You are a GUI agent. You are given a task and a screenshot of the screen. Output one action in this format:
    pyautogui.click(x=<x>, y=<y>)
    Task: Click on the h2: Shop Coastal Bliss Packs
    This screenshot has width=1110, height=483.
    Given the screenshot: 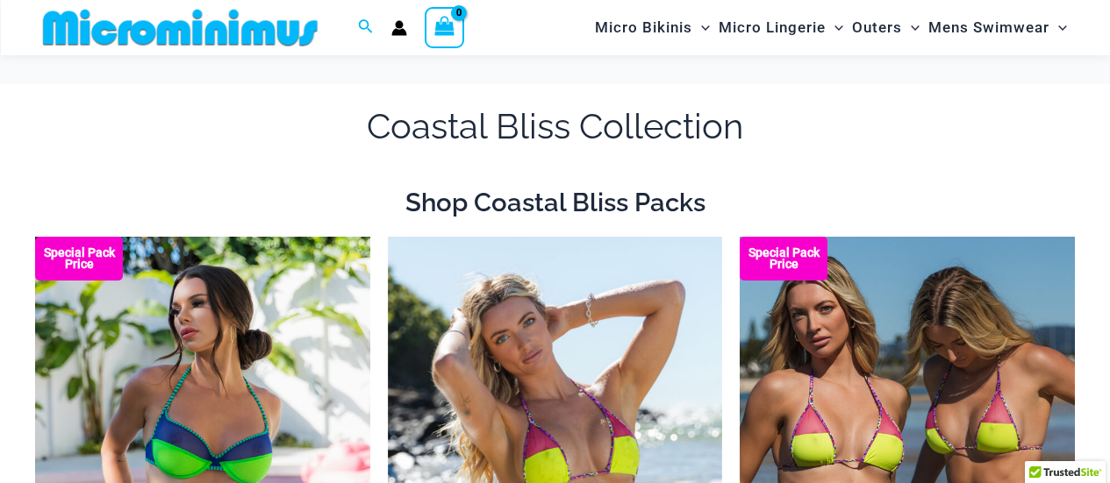 What is the action you would take?
    pyautogui.click(x=554, y=203)
    